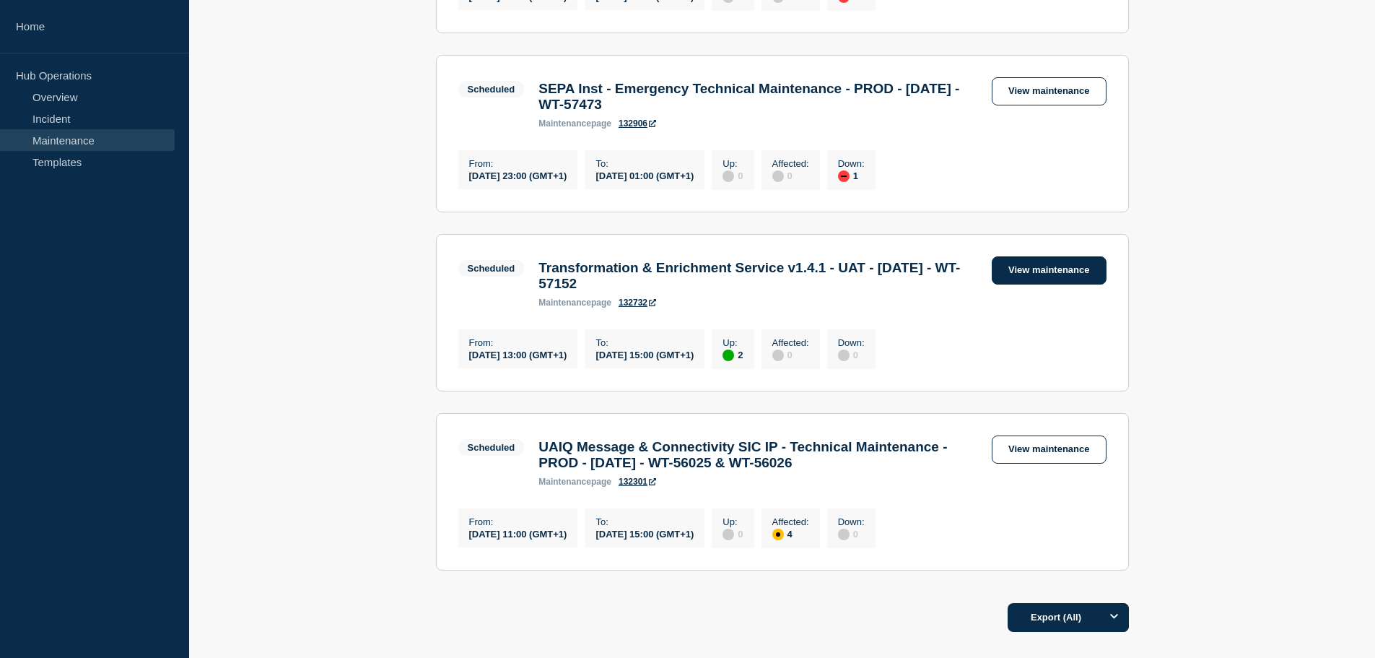  I want to click on div: 4, so click(790, 533).